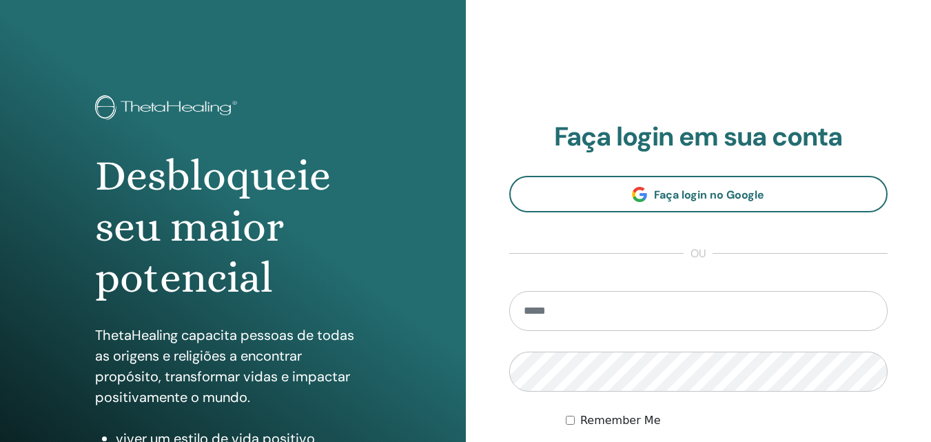 The image size is (931, 442). I want to click on h2: Faça login em sua conta, so click(698, 137).